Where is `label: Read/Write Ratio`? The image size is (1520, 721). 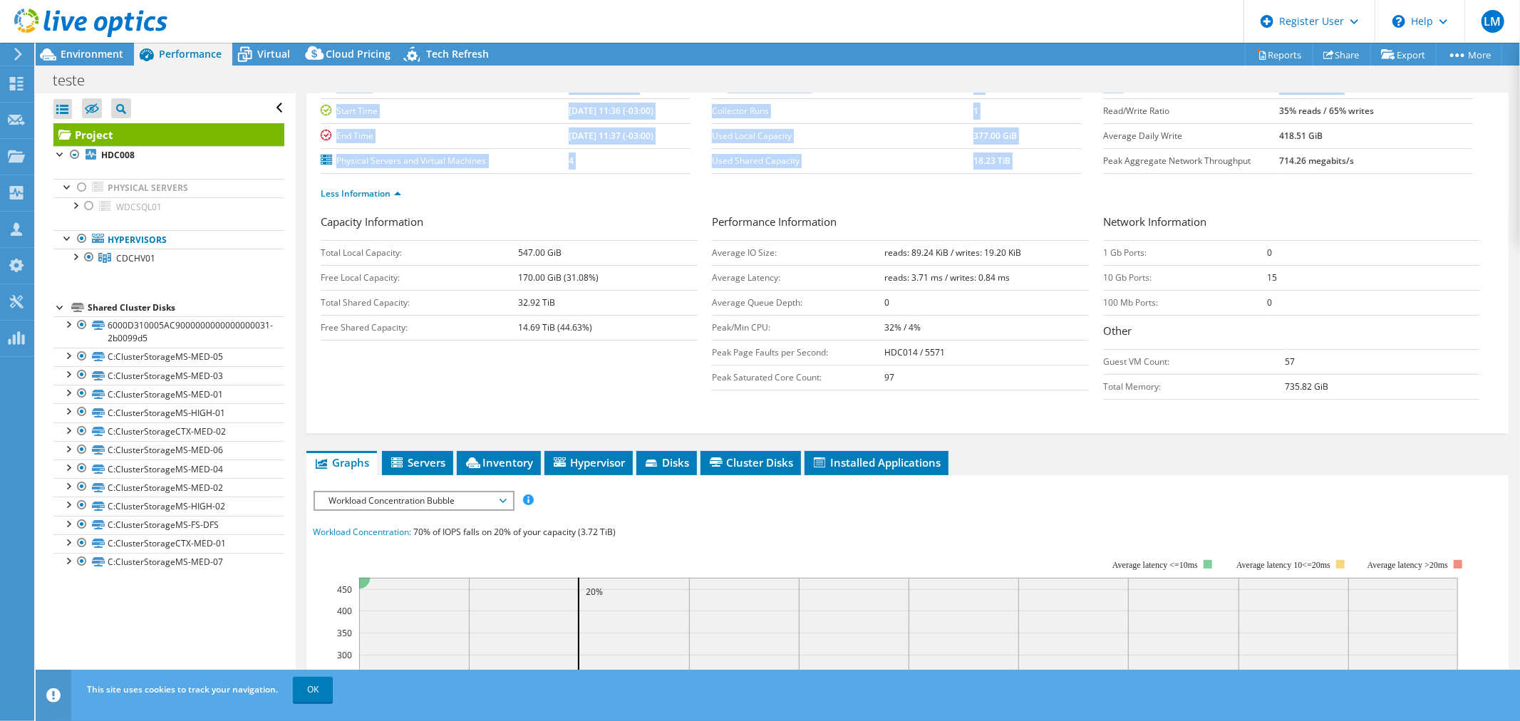 label: Read/Write Ratio is located at coordinates (1192, 111).